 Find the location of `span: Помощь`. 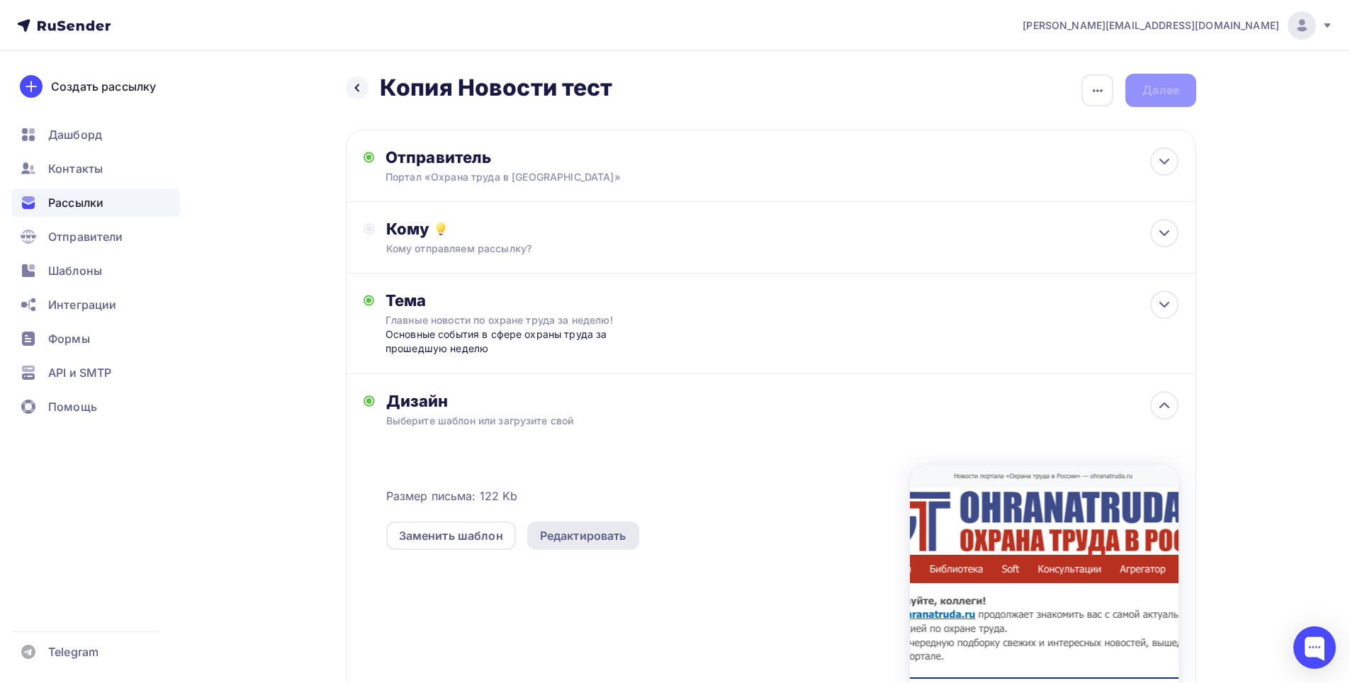

span: Помощь is located at coordinates (72, 407).